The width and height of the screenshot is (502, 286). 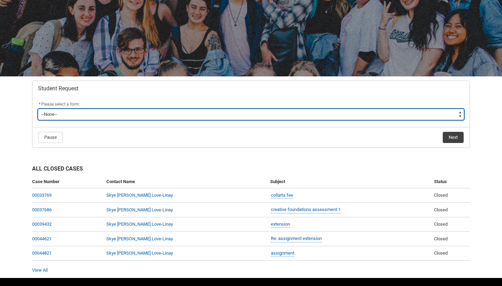 What do you see at coordinates (283, 253) in the screenshot?
I see `a: assignment` at bounding box center [283, 253].